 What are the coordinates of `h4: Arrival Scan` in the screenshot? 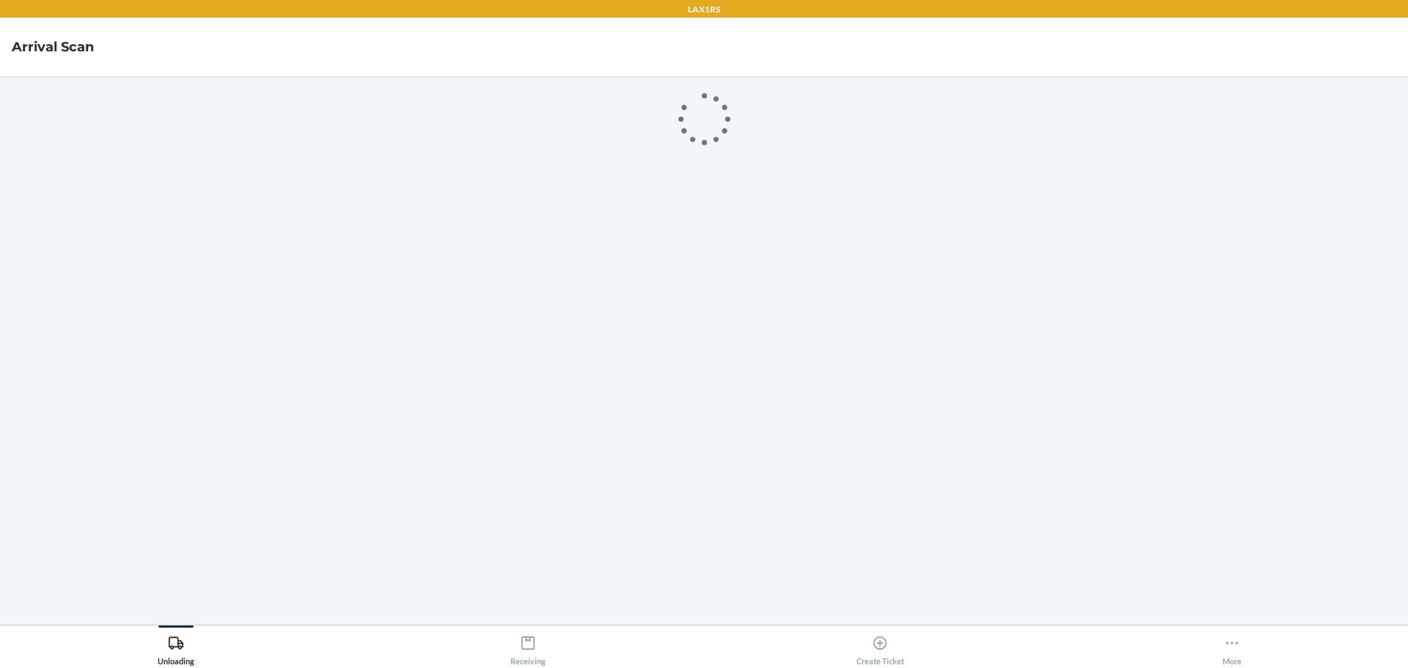 It's located at (53, 47).